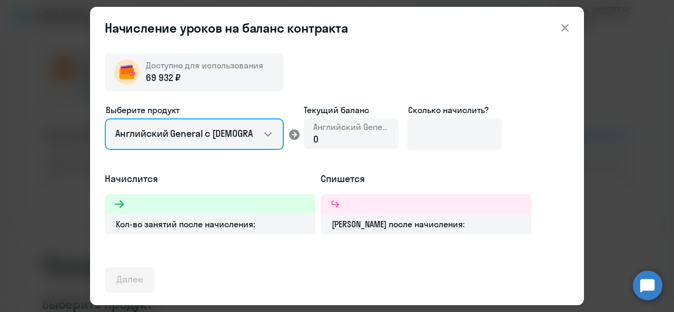 The width and height of the screenshot is (674, 312). What do you see at coordinates (130, 280) in the screenshot?
I see `div: Далее` at bounding box center [130, 280].